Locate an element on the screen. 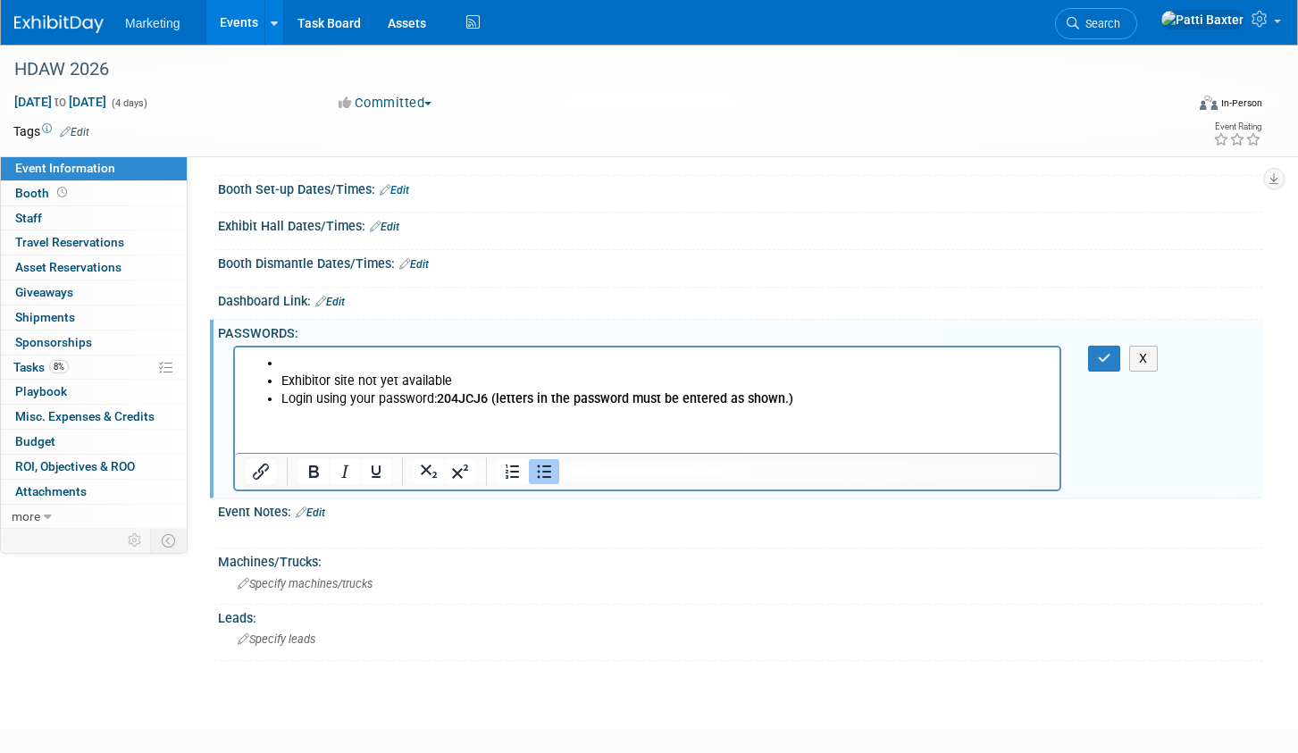  span: Staff is located at coordinates (29, 218).